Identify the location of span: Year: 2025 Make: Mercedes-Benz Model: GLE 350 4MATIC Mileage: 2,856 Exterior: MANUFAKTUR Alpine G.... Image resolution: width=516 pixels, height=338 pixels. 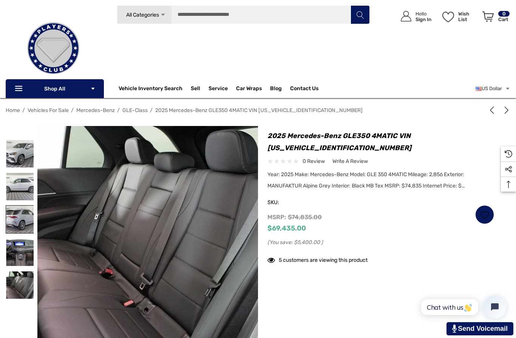
(366, 180).